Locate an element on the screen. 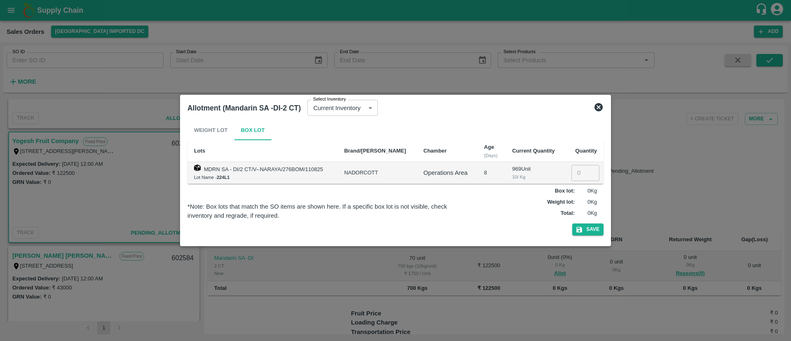 The width and height of the screenshot is (791, 341). label: Box lot : is located at coordinates (565, 191).